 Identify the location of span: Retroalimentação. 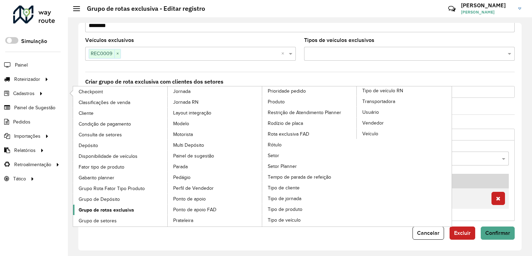
(33, 164).